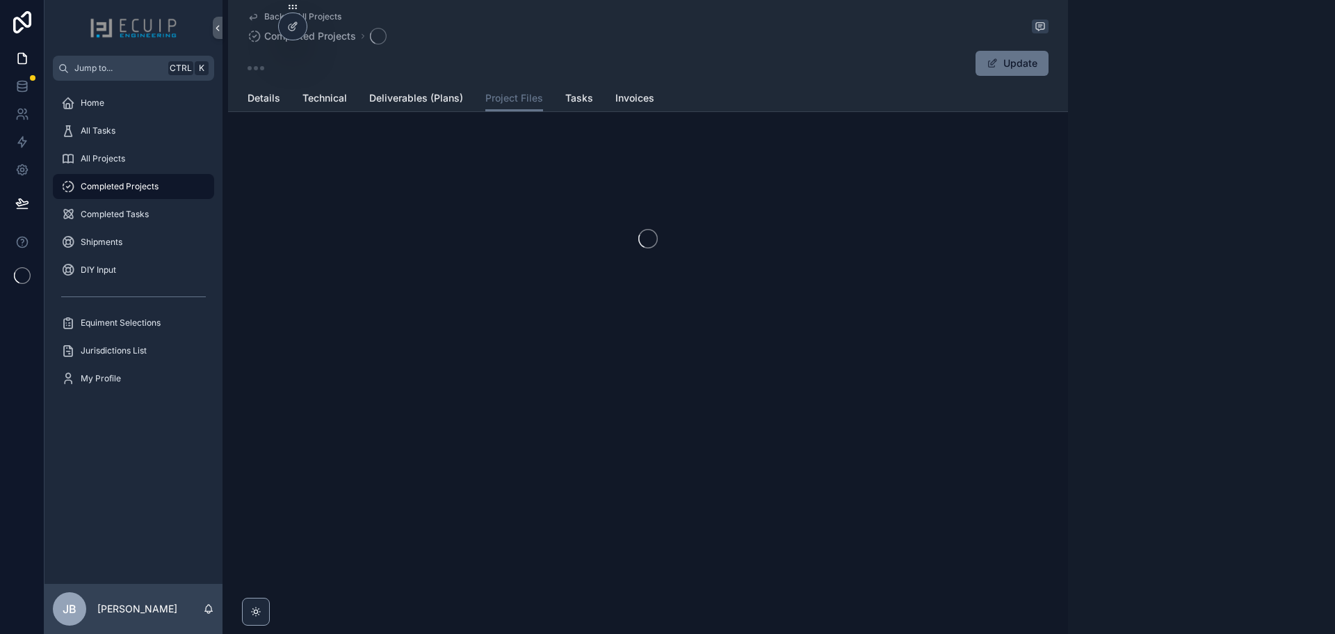 The image size is (1335, 634). What do you see at coordinates (303, 17) in the screenshot?
I see `span: Back to All Projects` at bounding box center [303, 17].